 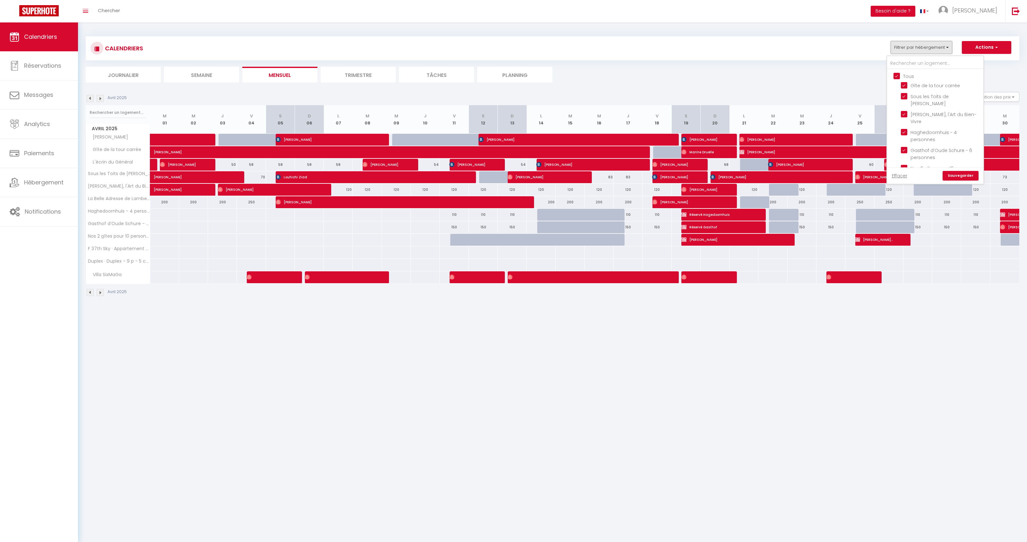 What do you see at coordinates (935, 120) in the screenshot?
I see `div: Filtrer par hébergement` at bounding box center [935, 120].